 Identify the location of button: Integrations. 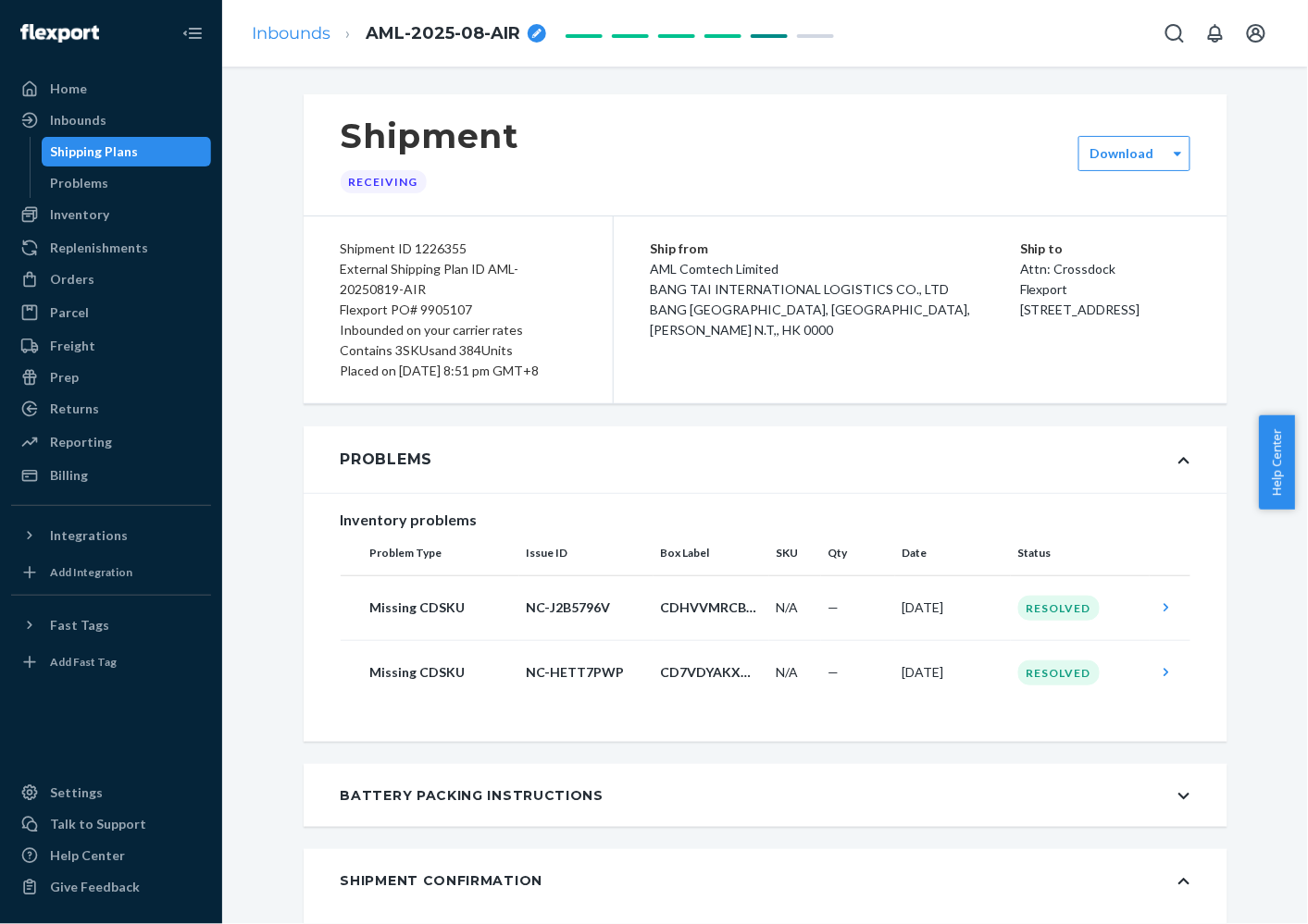
(111, 536).